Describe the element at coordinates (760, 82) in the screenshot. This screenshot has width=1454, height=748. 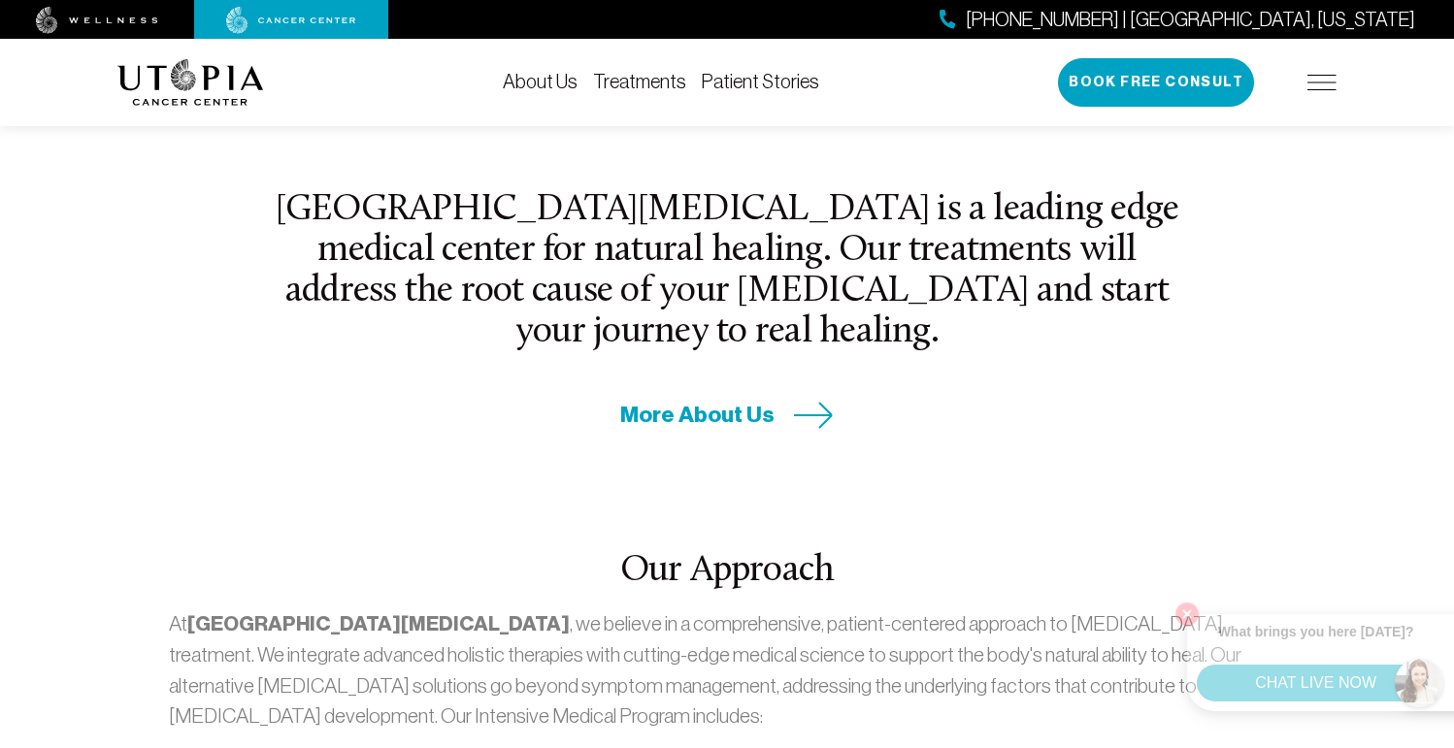
I see `a: Patient Stories` at that location.